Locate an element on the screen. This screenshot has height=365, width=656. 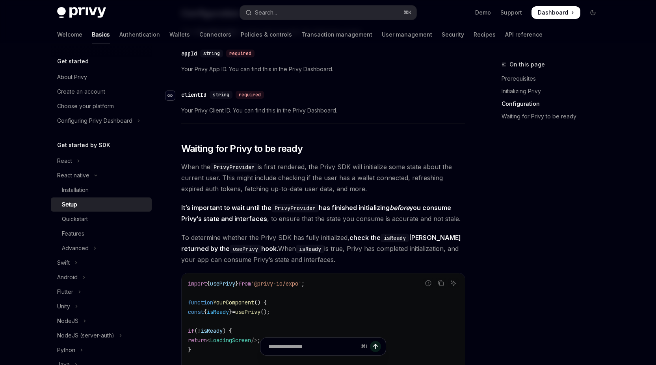
span: if is located at coordinates (191, 331).